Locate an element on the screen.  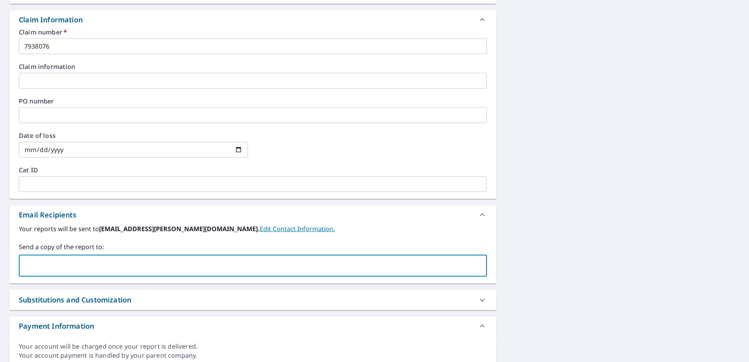
label: Cat ID is located at coordinates (253, 170).